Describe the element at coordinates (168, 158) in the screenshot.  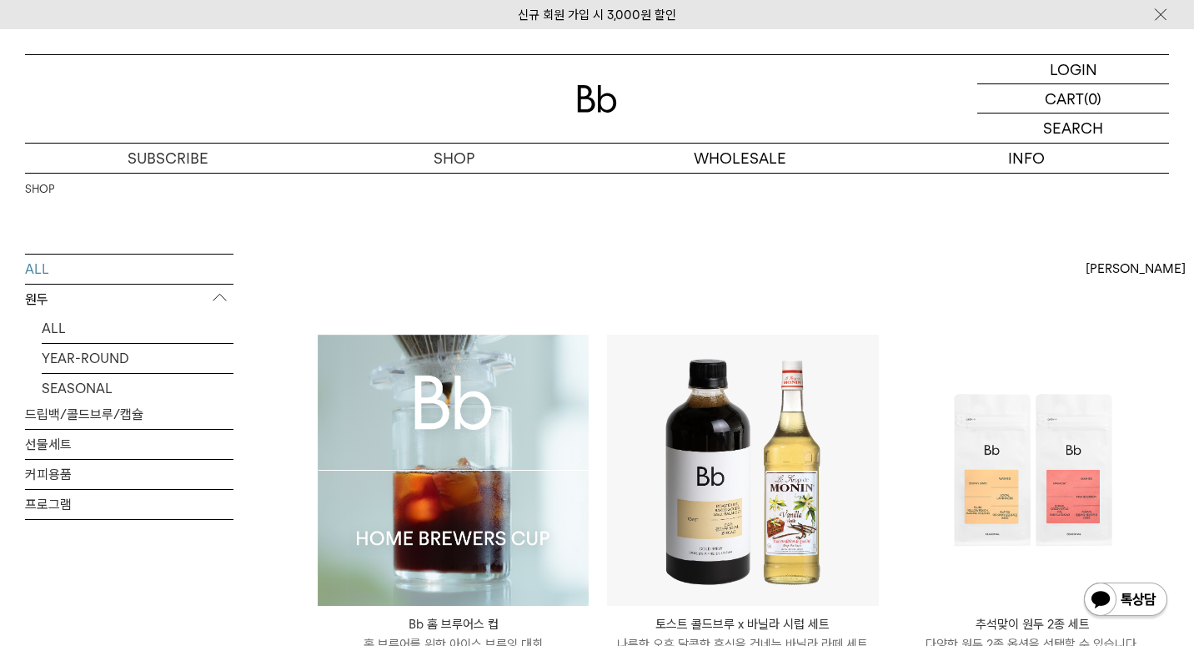
I see `a: SUBSCRIBE` at that location.